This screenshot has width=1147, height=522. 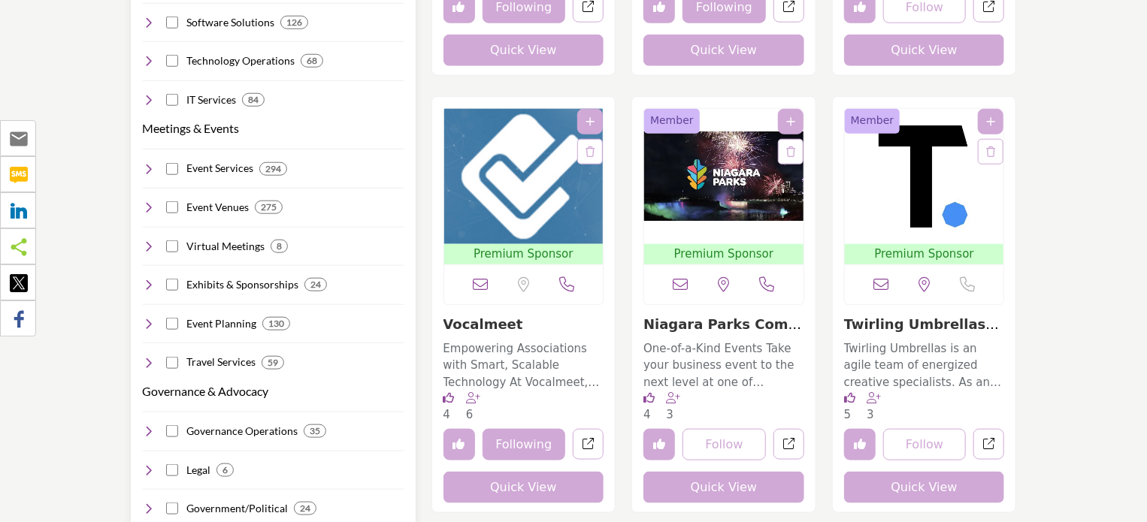 What do you see at coordinates (273, 169) in the screenshot?
I see `div: 294 Results For Event Services` at bounding box center [273, 169].